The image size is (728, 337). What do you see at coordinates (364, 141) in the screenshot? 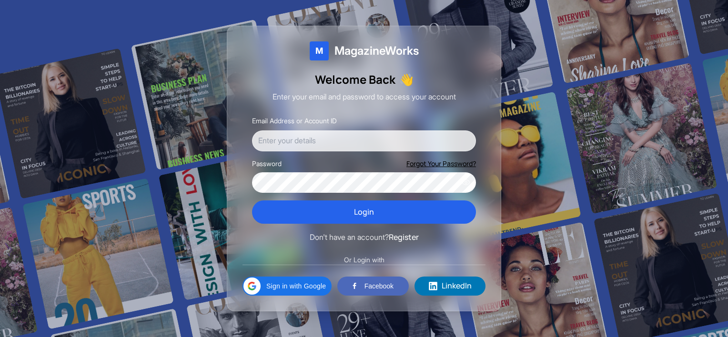
I see `input: Enter your details` at bounding box center [364, 141].